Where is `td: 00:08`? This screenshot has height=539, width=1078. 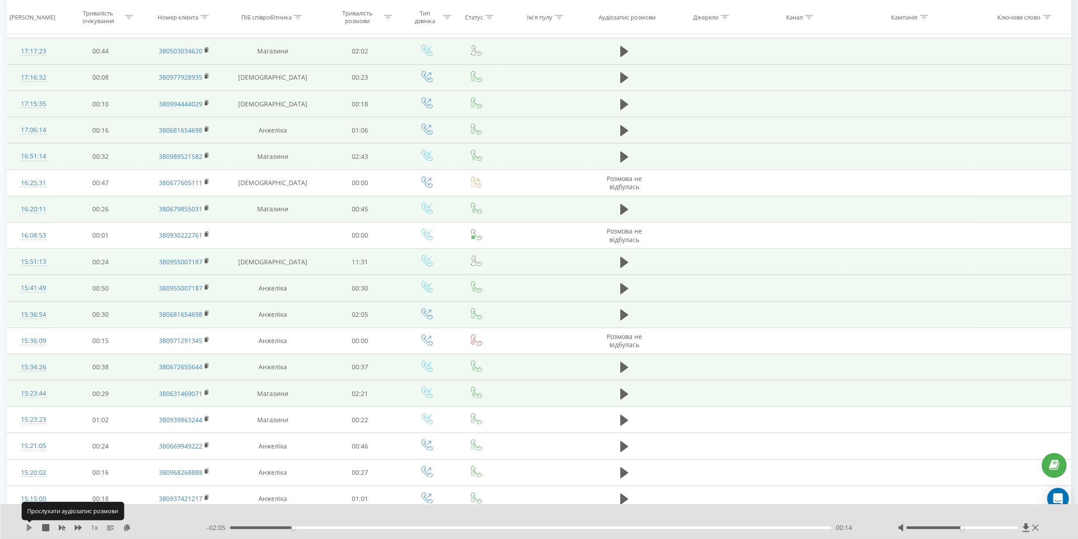 td: 00:08 is located at coordinates (100, 77).